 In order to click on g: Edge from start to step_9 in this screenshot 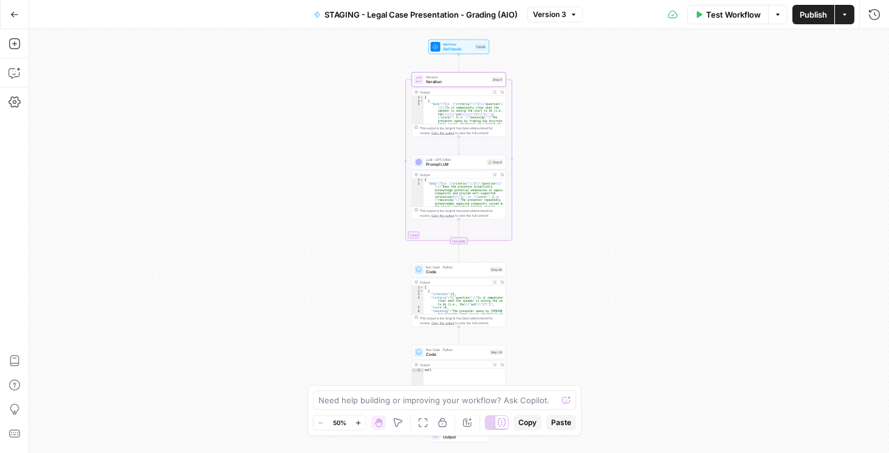, I will do `click(459, 63)`.